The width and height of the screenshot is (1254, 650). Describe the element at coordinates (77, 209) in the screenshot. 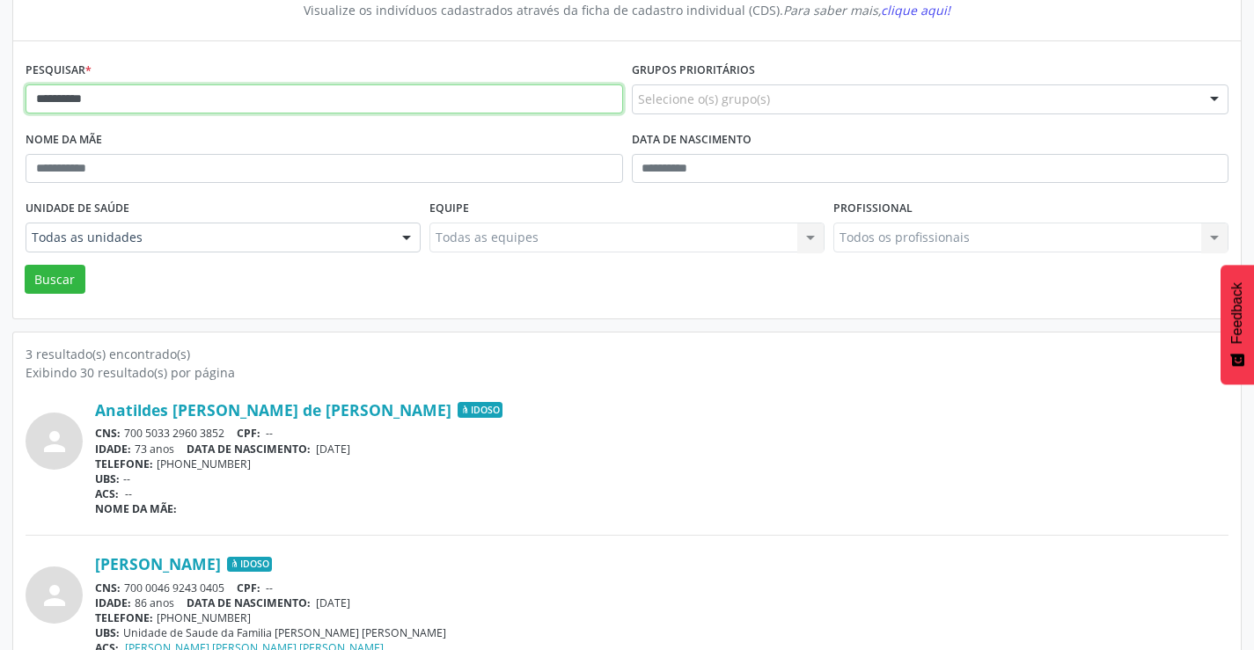

I see `label: Unidade de saúde` at that location.